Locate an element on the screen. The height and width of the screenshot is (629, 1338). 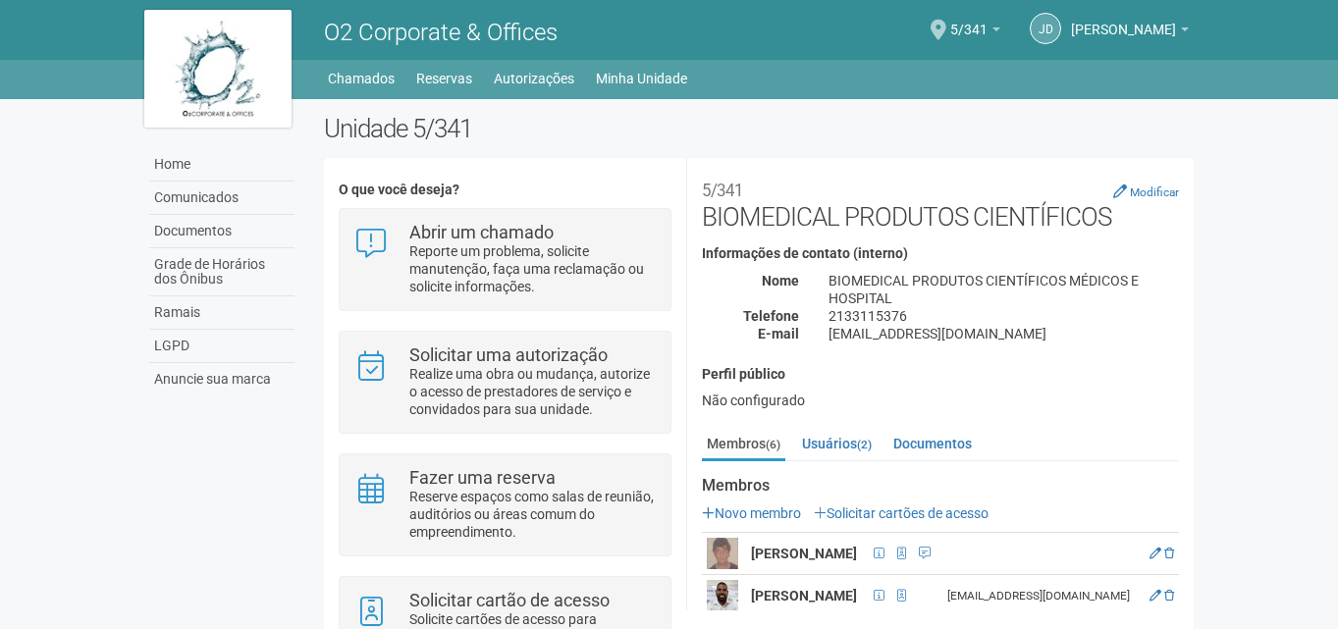
a: Jd is located at coordinates (1046, 28).